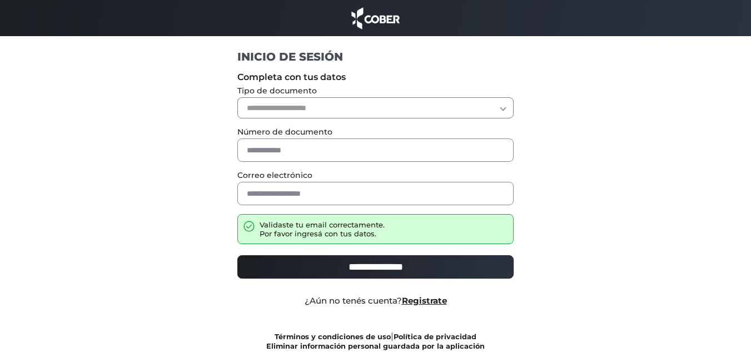  Describe the element at coordinates (375, 57) in the screenshot. I see `h1: INICIO DE SESIÓN` at that location.